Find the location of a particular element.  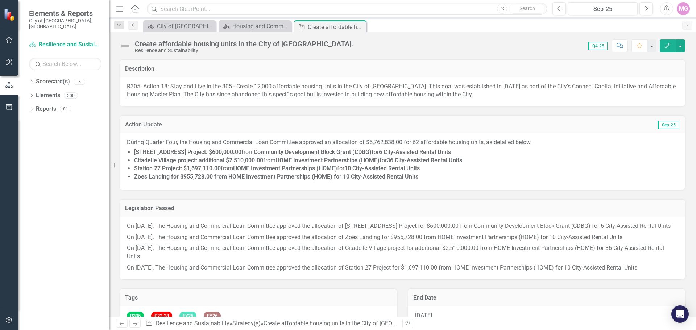

input: Search Below... is located at coordinates (65, 64).